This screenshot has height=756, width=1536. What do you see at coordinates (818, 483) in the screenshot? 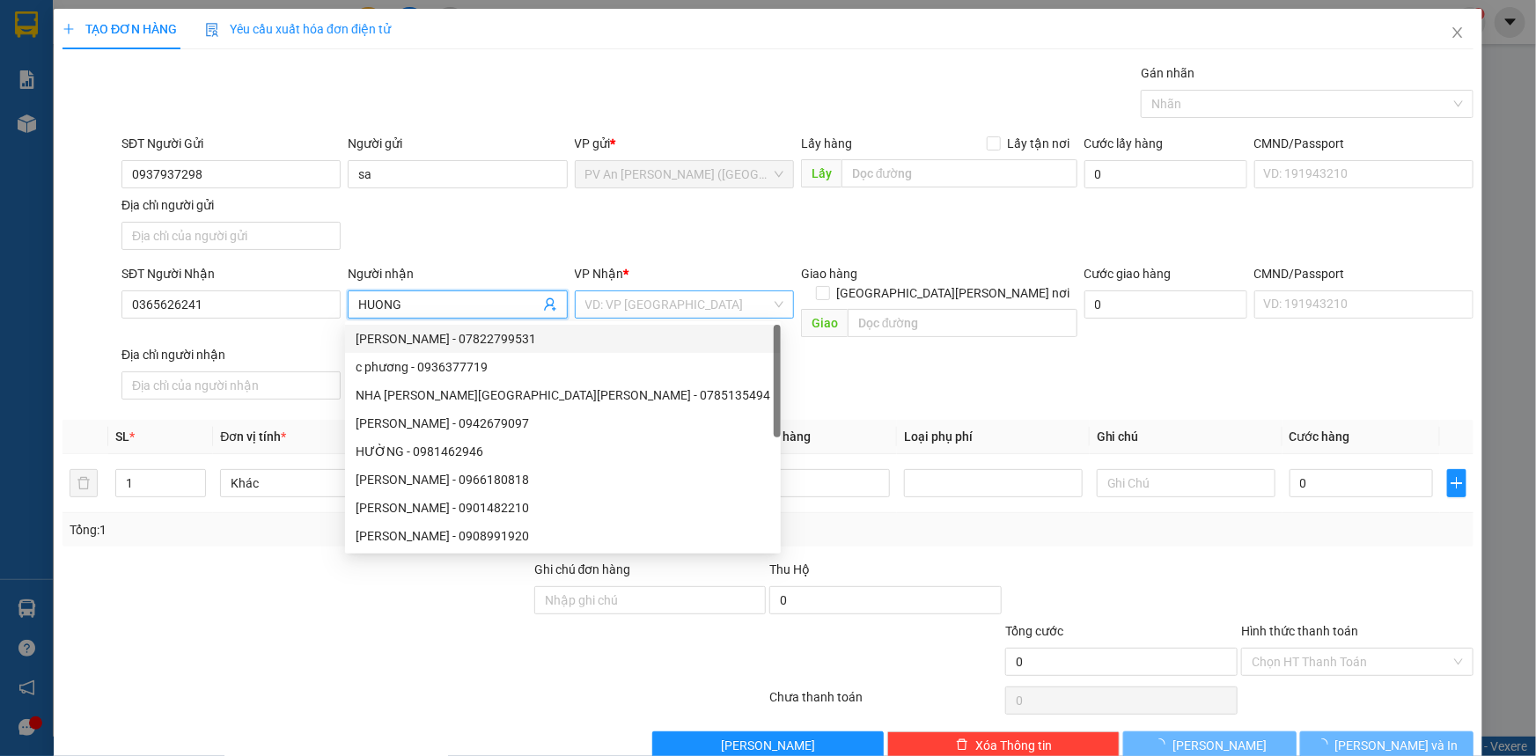
I see `input: 0` at bounding box center [818, 483].